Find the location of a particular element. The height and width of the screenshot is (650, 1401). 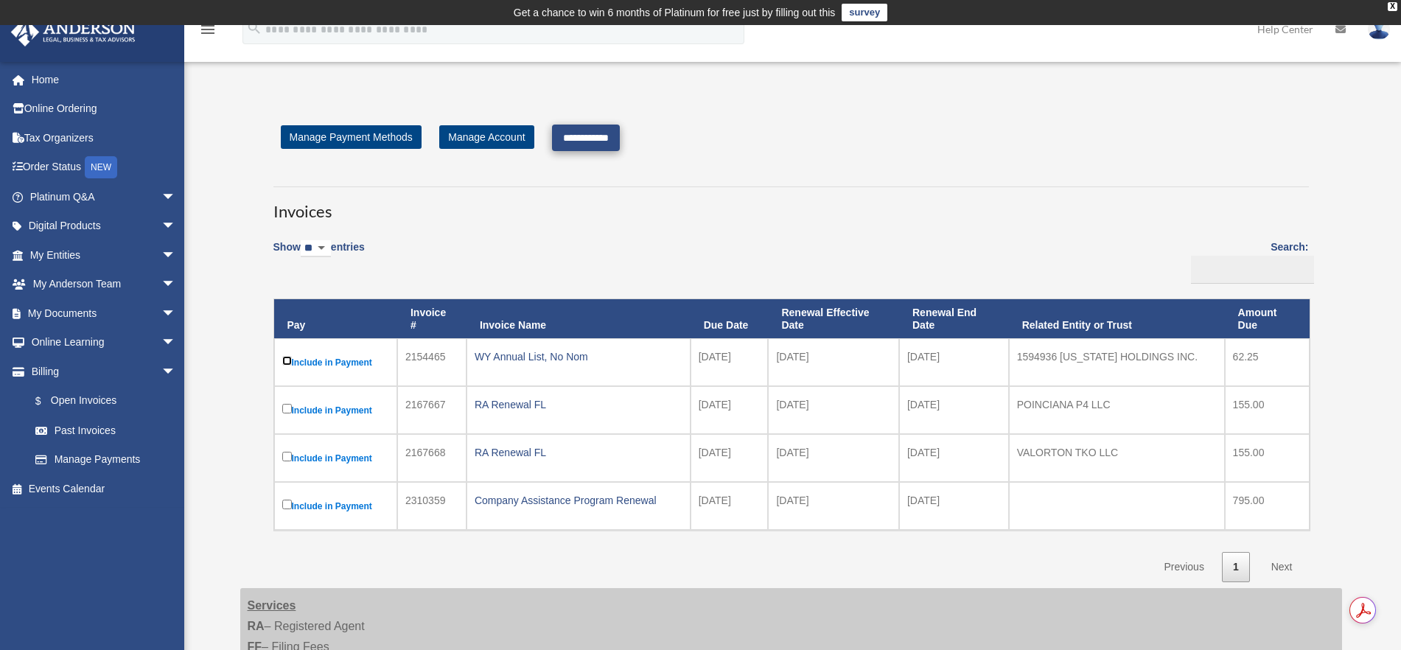

a: My Documentsarrow_drop_down is located at coordinates (104, 313).